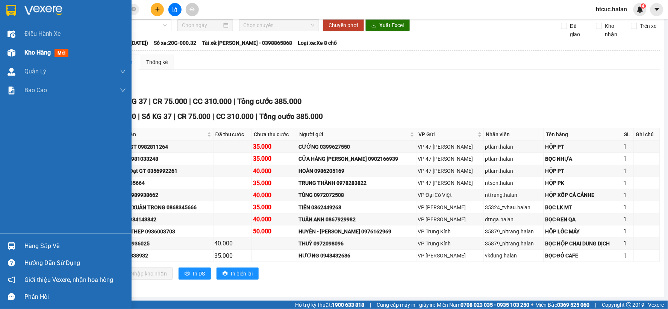 The width and height of the screenshot is (668, 309). I want to click on div: HỘP LỐC MÁY, so click(583, 231).